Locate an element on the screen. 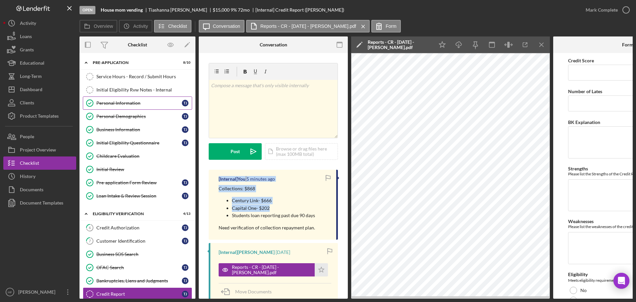  div: Educational is located at coordinates (32, 64).